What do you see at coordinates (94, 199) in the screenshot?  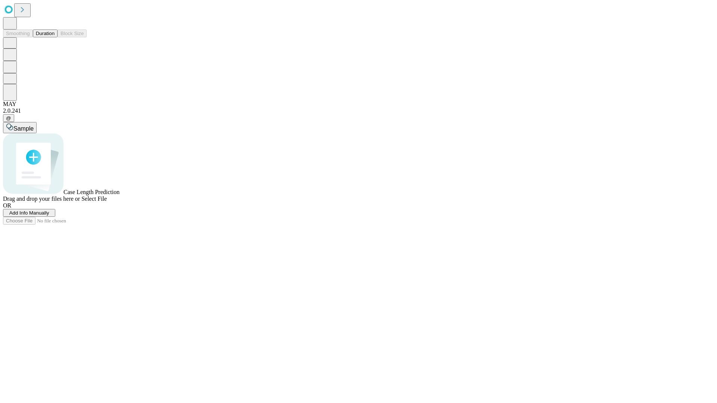 I see `span: Select File` at bounding box center [94, 199].